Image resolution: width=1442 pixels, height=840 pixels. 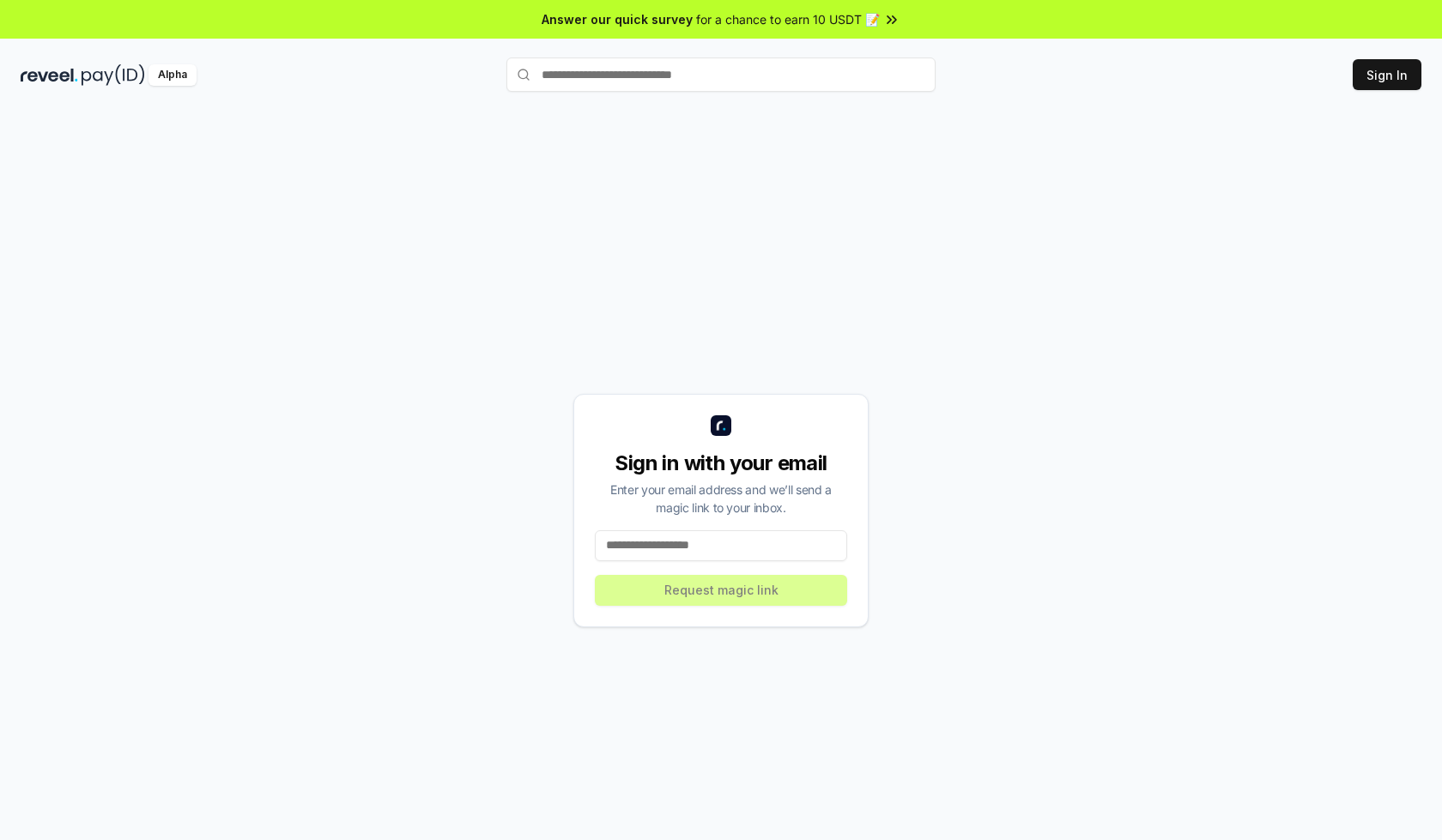 What do you see at coordinates (721, 425) in the screenshot?
I see `img: logo_small` at bounding box center [721, 425].